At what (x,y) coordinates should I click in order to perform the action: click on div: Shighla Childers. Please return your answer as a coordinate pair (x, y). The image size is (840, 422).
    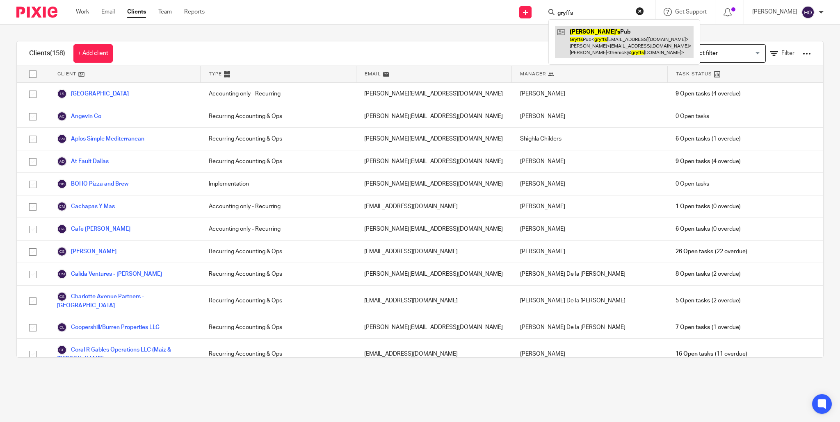
    Looking at the image, I should click on (589, 139).